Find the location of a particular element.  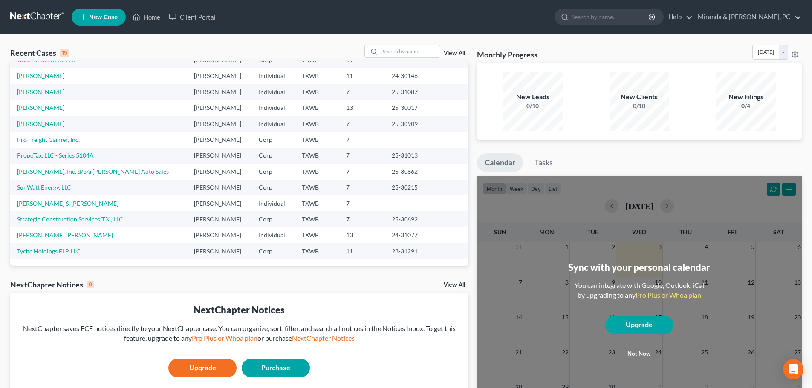

a: PropeTax, LLC - Series 5104A is located at coordinates (55, 155).